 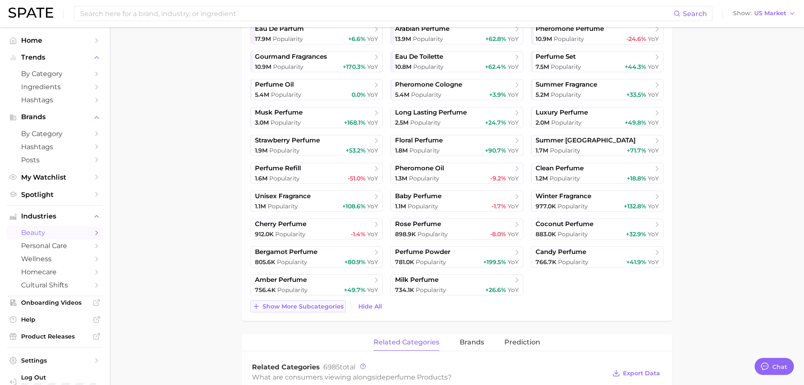 I want to click on a: Ingredients, so click(x=55, y=87).